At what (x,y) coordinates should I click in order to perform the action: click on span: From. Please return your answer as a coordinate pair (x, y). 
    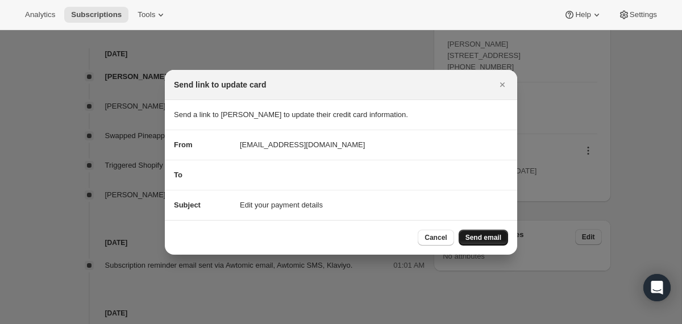
    Looking at the image, I should click on (183, 144).